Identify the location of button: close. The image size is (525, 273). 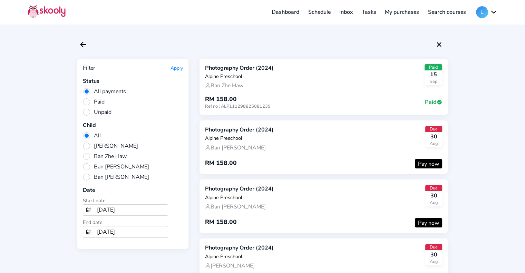
(439, 45).